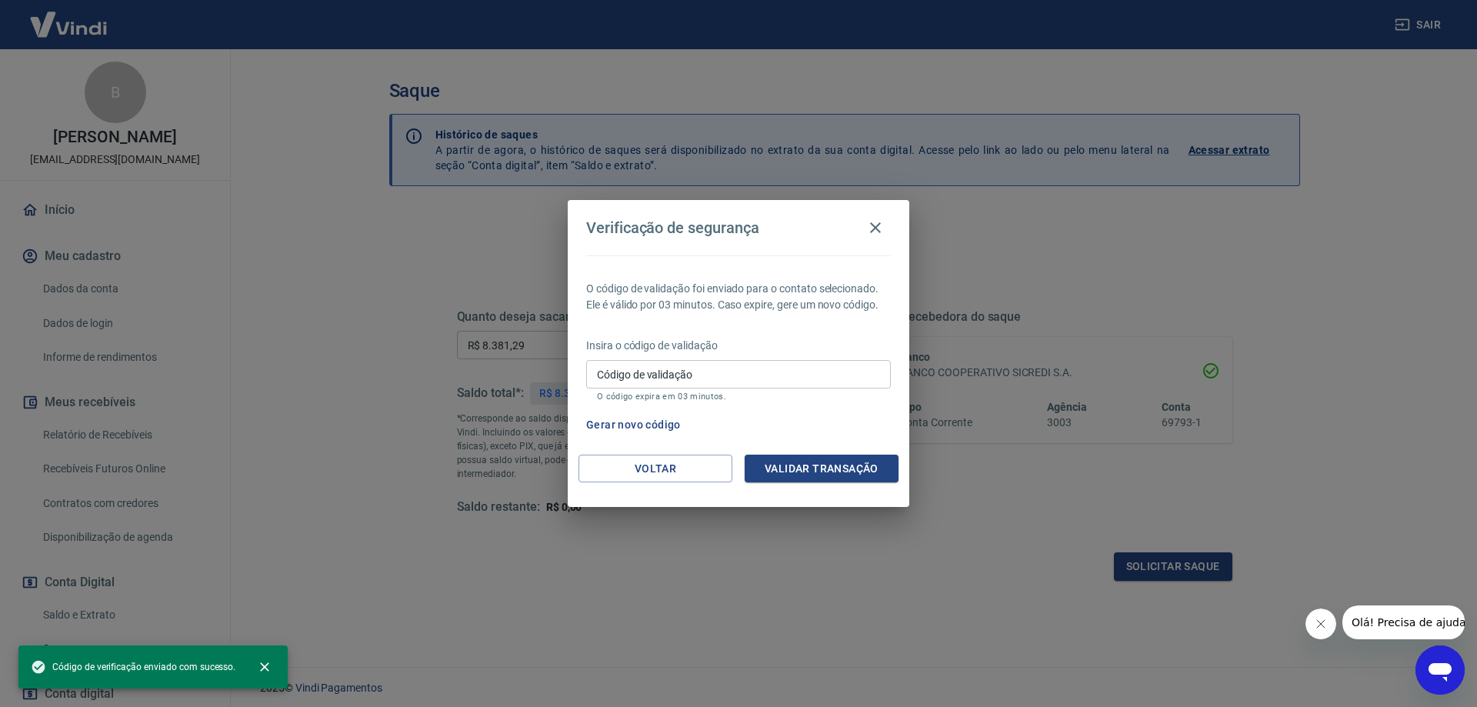  I want to click on p: O código expira em 03 minutos., so click(739, 396).